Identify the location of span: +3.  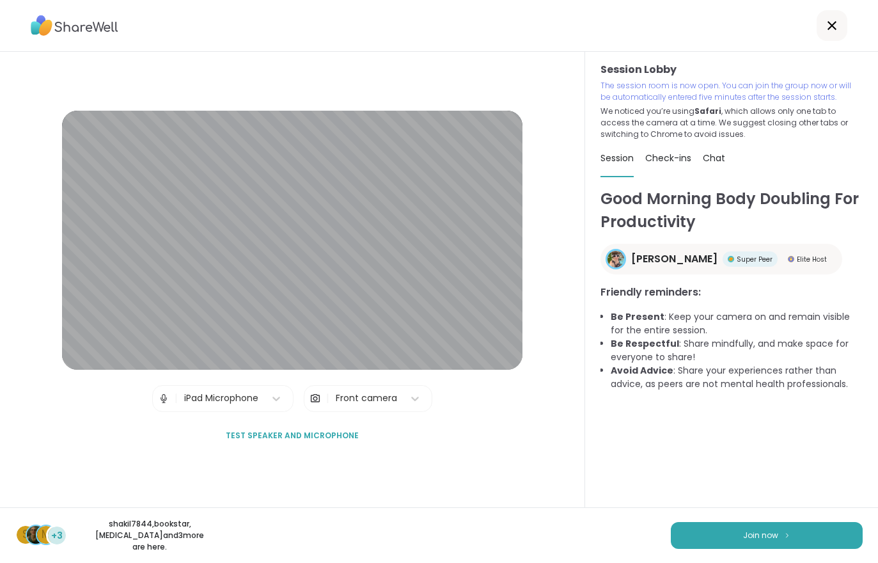
(57, 535).